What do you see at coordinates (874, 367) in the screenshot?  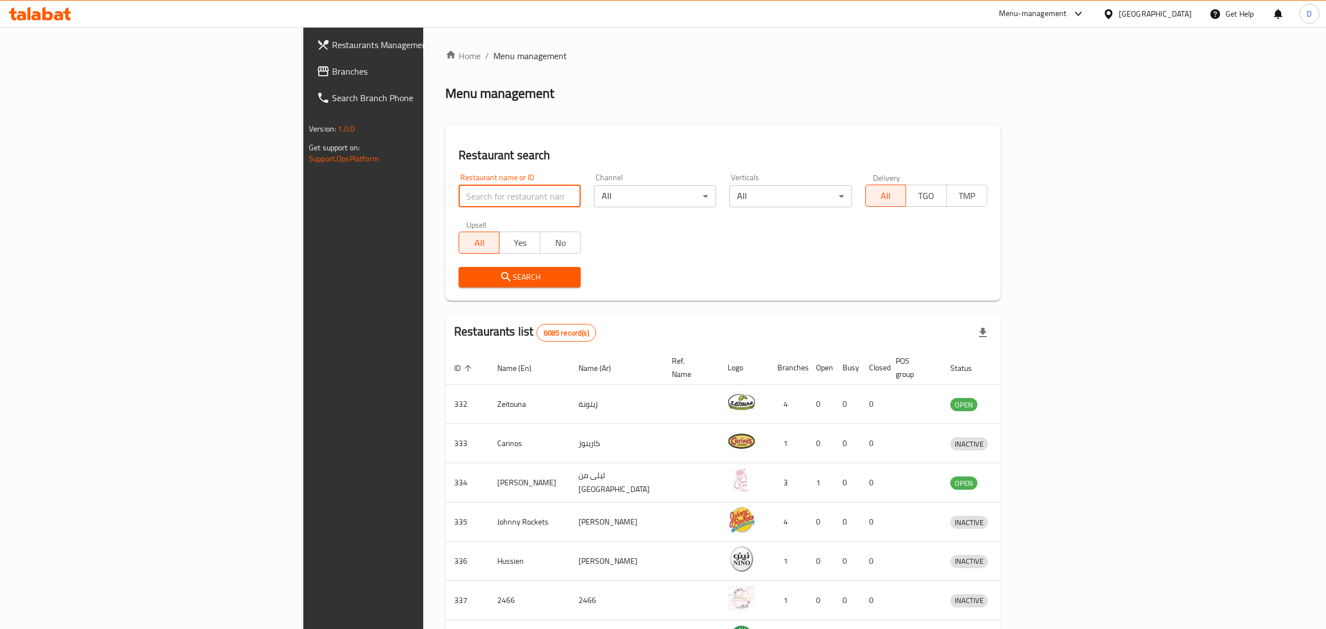 I see `th: Closed` at bounding box center [874, 367].